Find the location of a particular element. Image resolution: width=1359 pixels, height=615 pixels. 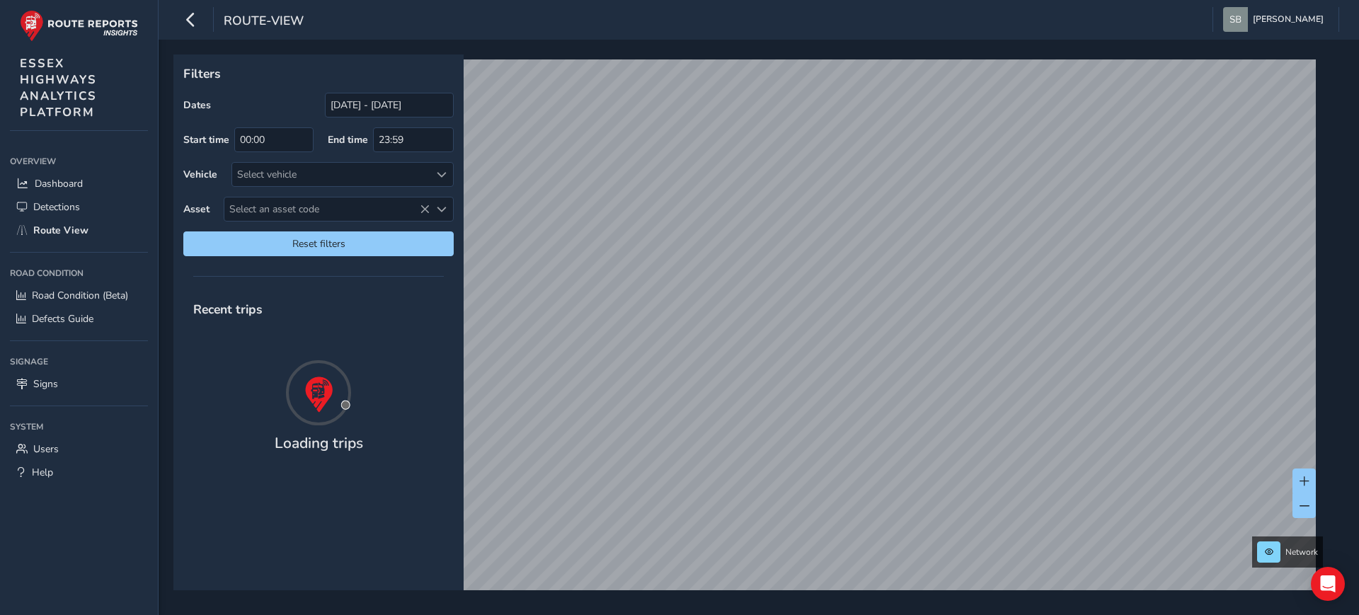

div: Road Condition is located at coordinates (79, 273).